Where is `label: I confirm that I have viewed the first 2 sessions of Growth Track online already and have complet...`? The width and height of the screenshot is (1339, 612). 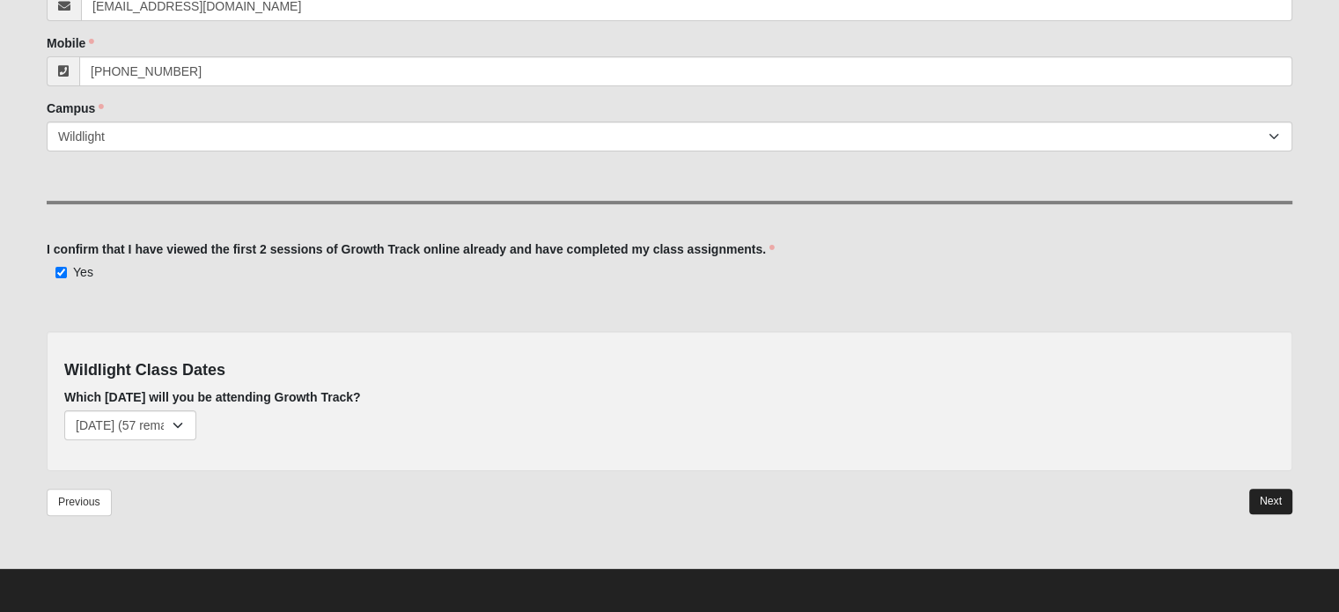 label: I confirm that I have viewed the first 2 sessions of Growth Track online already and have complet... is located at coordinates (410, 249).